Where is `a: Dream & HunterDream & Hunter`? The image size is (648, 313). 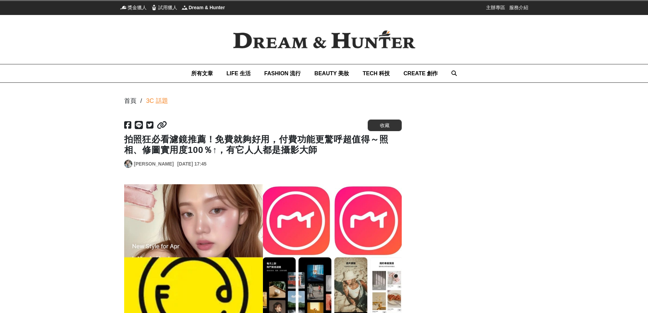 a: Dream & HunterDream & Hunter is located at coordinates (203, 7).